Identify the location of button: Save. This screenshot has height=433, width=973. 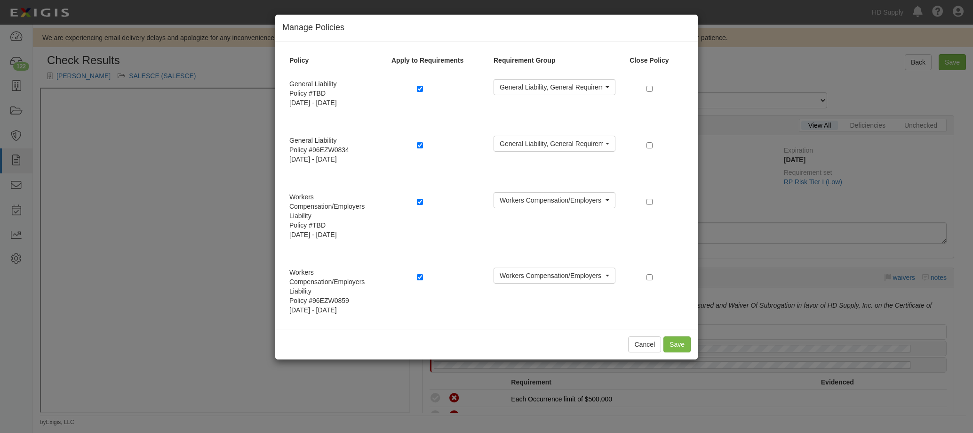
(677, 344).